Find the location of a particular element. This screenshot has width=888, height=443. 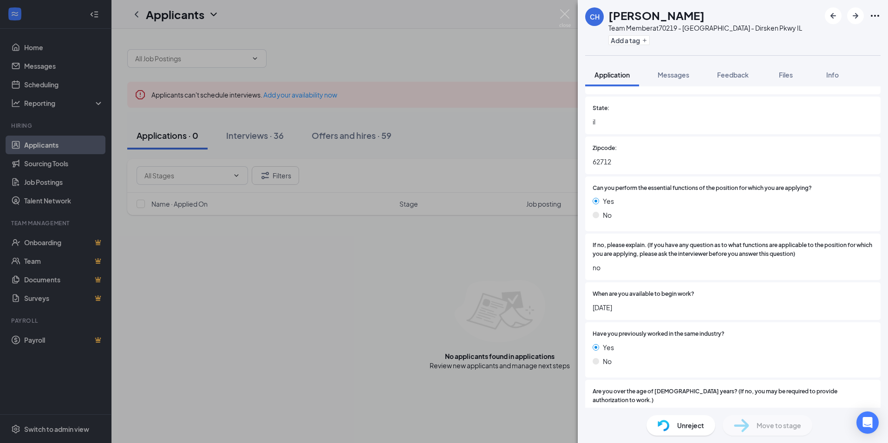

span: Move to stage is located at coordinates (779, 426).